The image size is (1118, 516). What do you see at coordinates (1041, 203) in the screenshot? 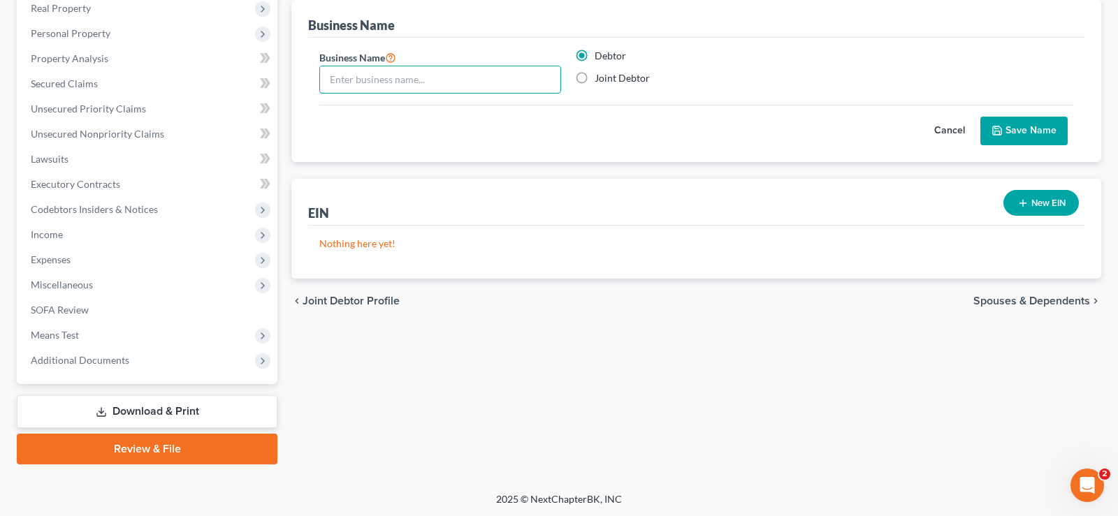
I see `button: New EIN` at bounding box center [1041, 203].